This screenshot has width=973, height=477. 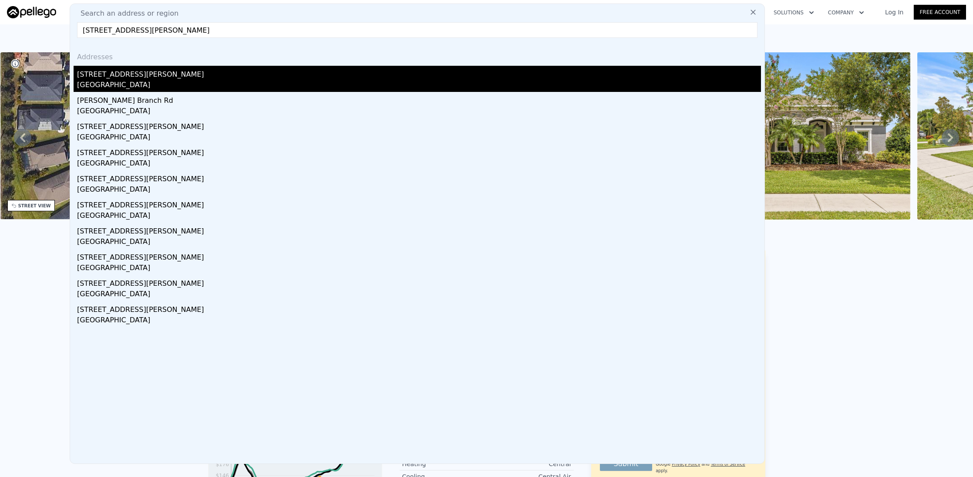 What do you see at coordinates (417, 30) in the screenshot?
I see `input: Enter an address, city, region, neighborhood or zip code` at bounding box center [417, 30].